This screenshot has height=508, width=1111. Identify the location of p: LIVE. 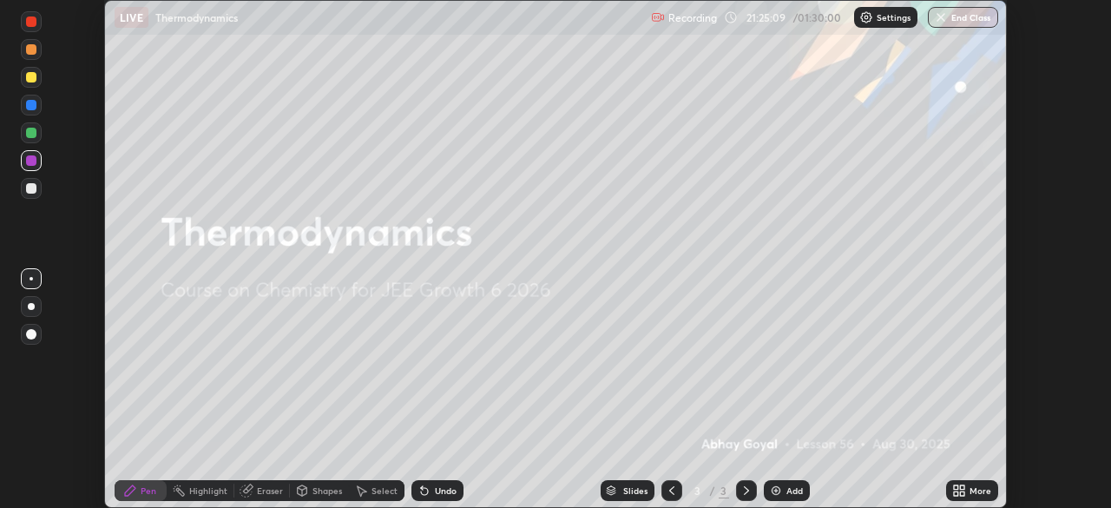
(131, 17).